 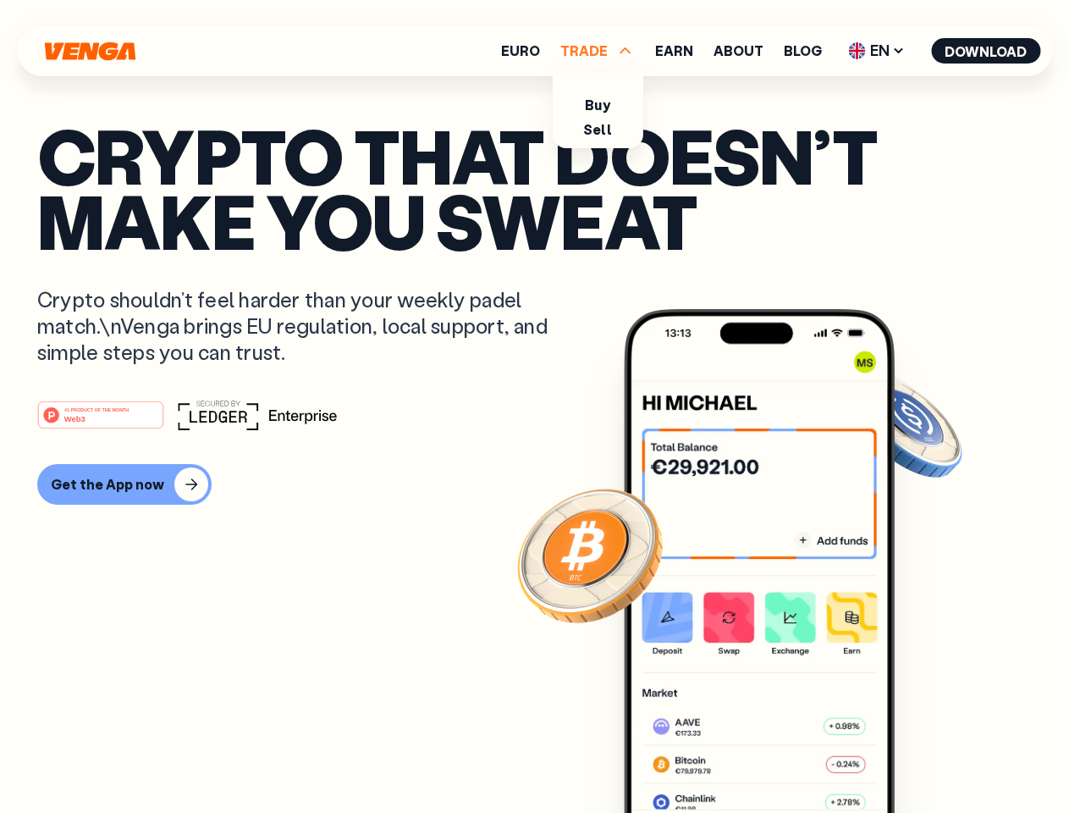 I want to click on a: #1 PRODUCT OF THE MONTHWeb3, so click(x=101, y=421).